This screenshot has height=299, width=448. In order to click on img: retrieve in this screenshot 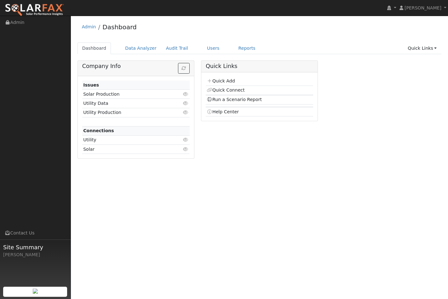, I will do `click(35, 291)`.